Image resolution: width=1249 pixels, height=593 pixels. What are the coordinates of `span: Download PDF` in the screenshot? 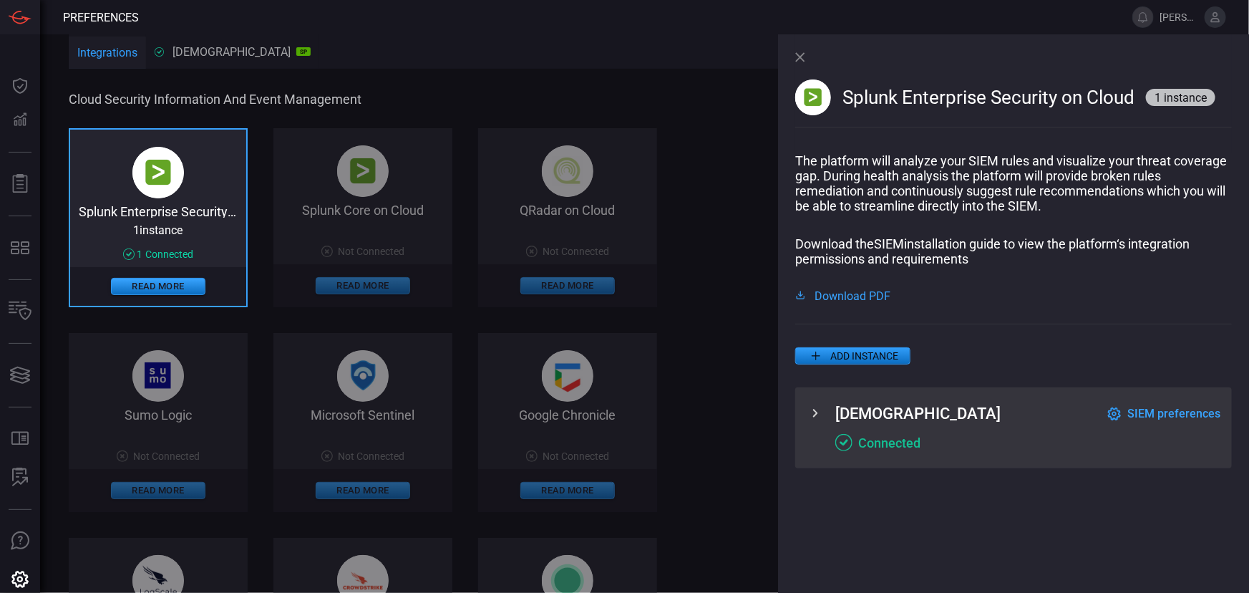 It's located at (853, 295).